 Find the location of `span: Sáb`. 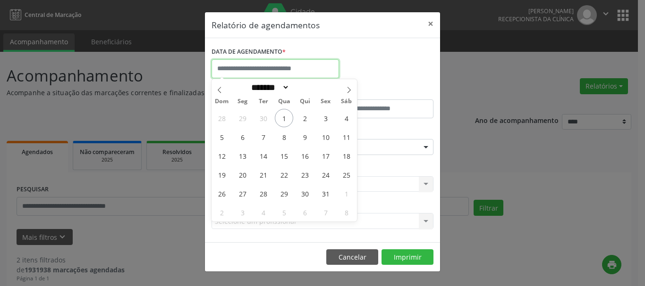

span: Sáb is located at coordinates (346, 101).